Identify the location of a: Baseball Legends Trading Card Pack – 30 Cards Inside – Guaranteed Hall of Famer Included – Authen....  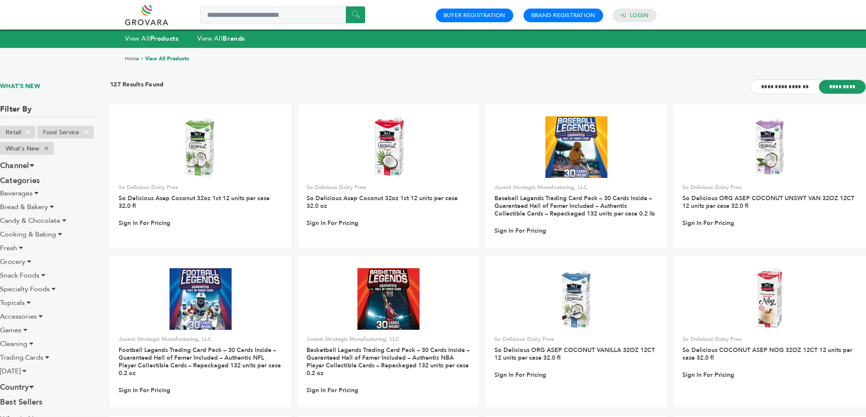
(574, 206).